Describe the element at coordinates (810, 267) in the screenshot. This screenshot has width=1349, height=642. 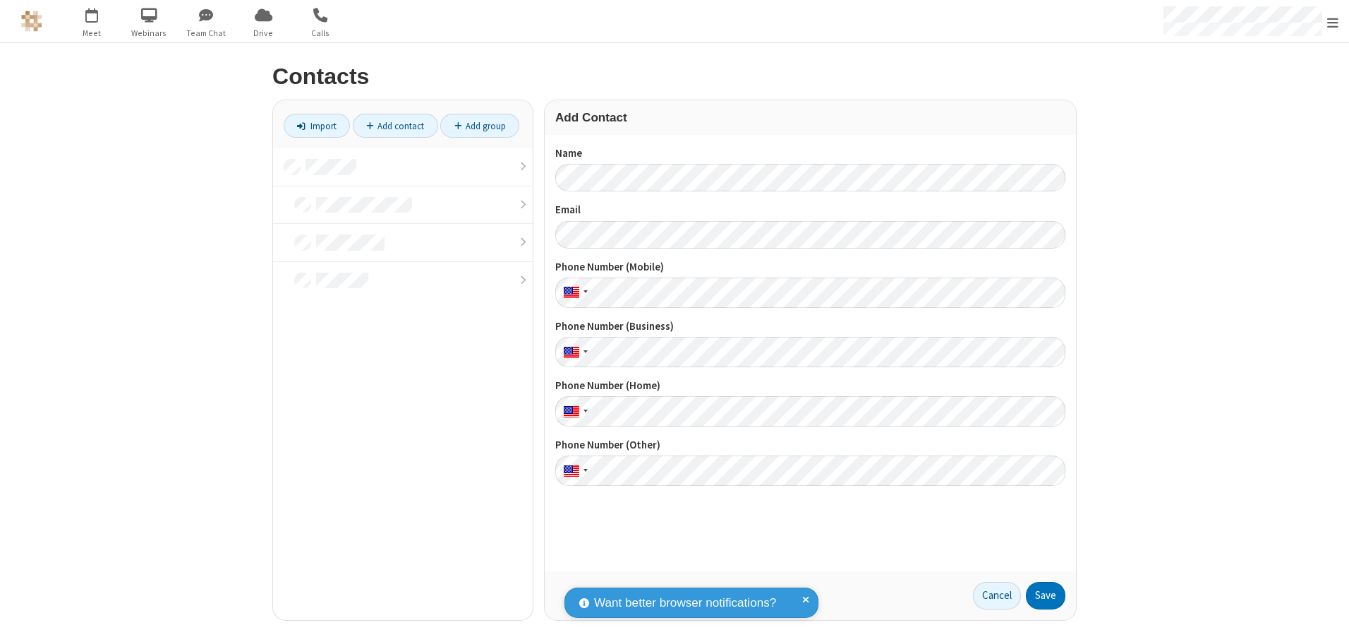
I see `label: Phone Number (Mobile)` at that location.